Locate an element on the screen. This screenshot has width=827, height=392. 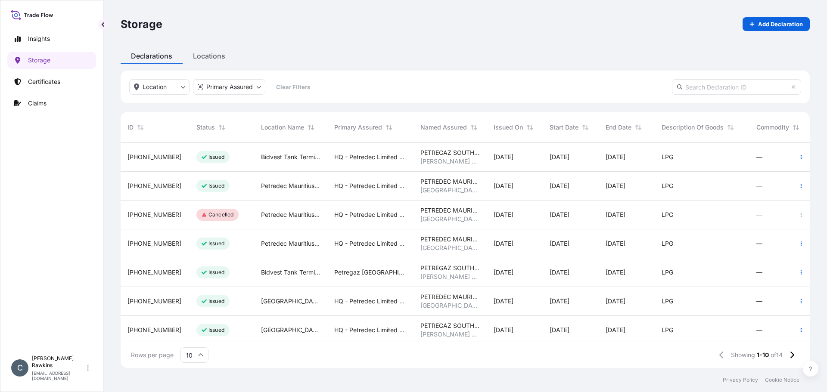
span: Commodity is located at coordinates (773, 127).